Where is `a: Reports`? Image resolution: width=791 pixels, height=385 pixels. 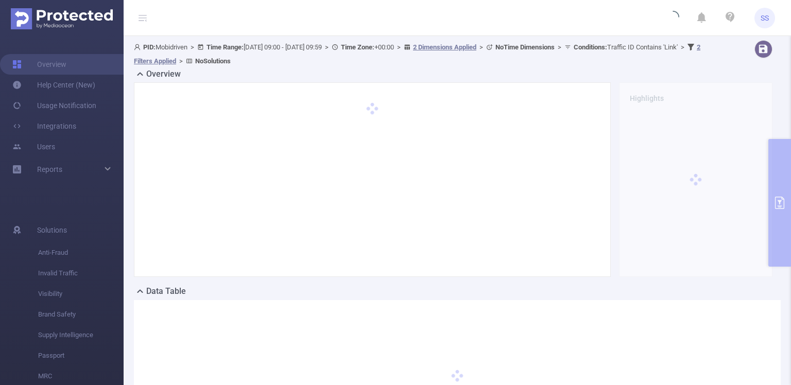 a: Reports is located at coordinates (49, 169).